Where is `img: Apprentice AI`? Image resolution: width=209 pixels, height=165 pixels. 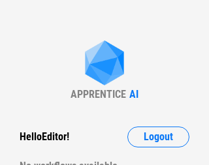 img: Apprentice AI is located at coordinates (104, 64).